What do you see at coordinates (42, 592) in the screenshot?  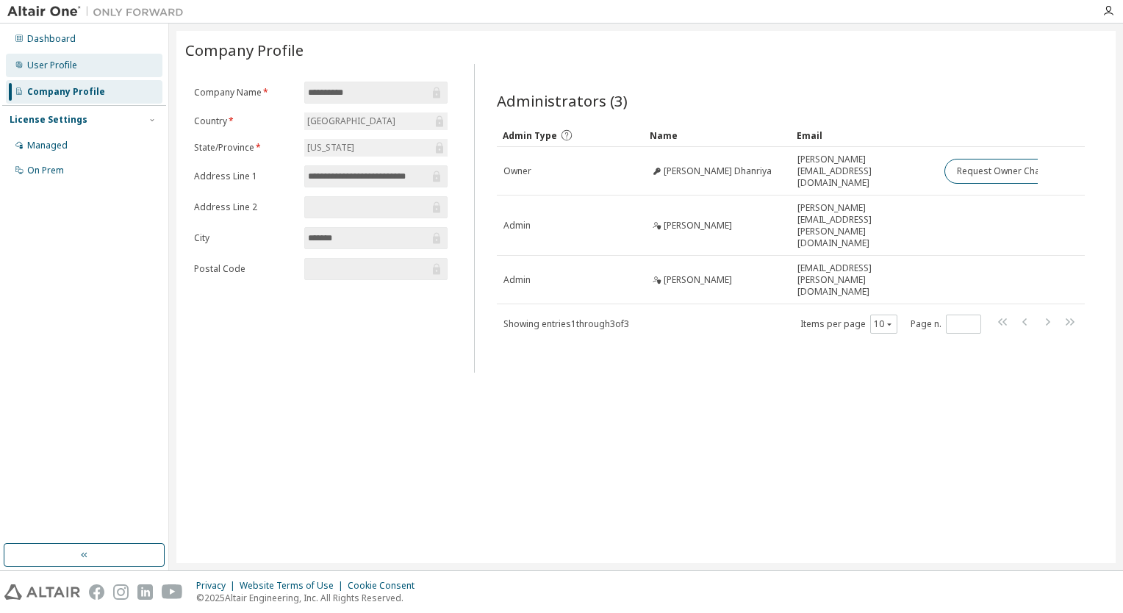 I see `img: altair_logo.svg` at bounding box center [42, 592].